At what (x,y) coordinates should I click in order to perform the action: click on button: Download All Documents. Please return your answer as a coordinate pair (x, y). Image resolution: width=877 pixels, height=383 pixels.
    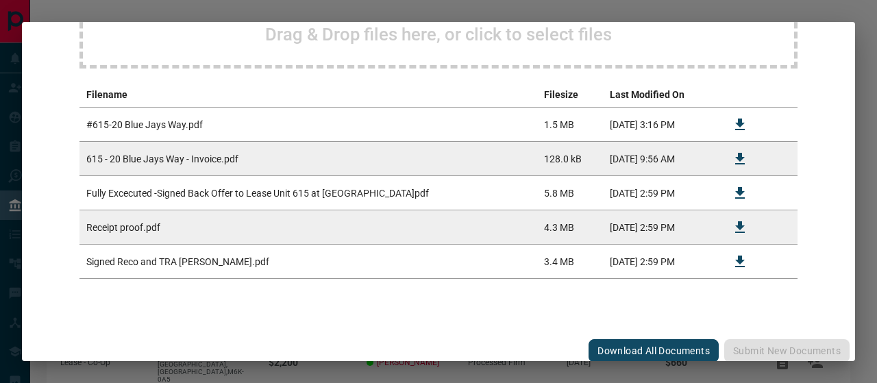
    Looking at the image, I should click on (653, 351).